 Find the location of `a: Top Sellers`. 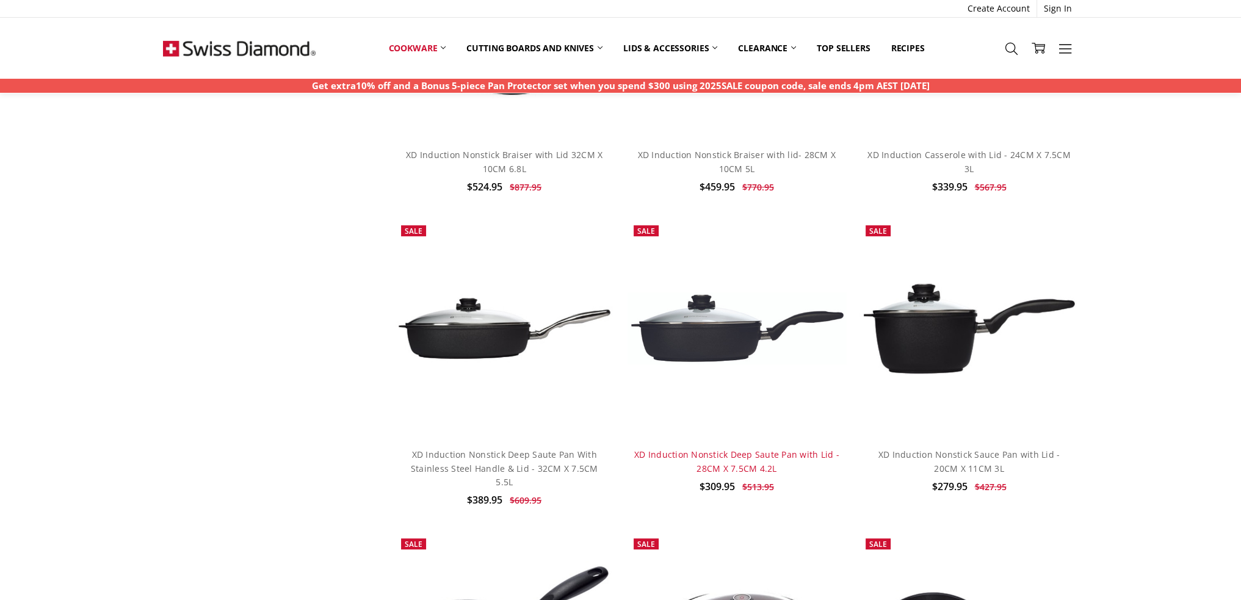

a: Top Sellers is located at coordinates (843, 48).